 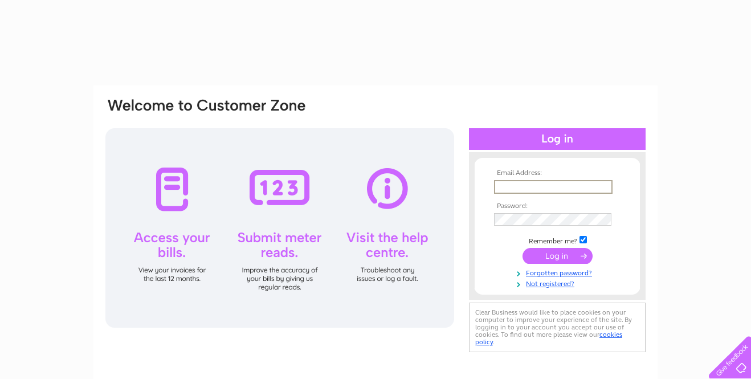 I want to click on th: Email Address:, so click(x=557, y=173).